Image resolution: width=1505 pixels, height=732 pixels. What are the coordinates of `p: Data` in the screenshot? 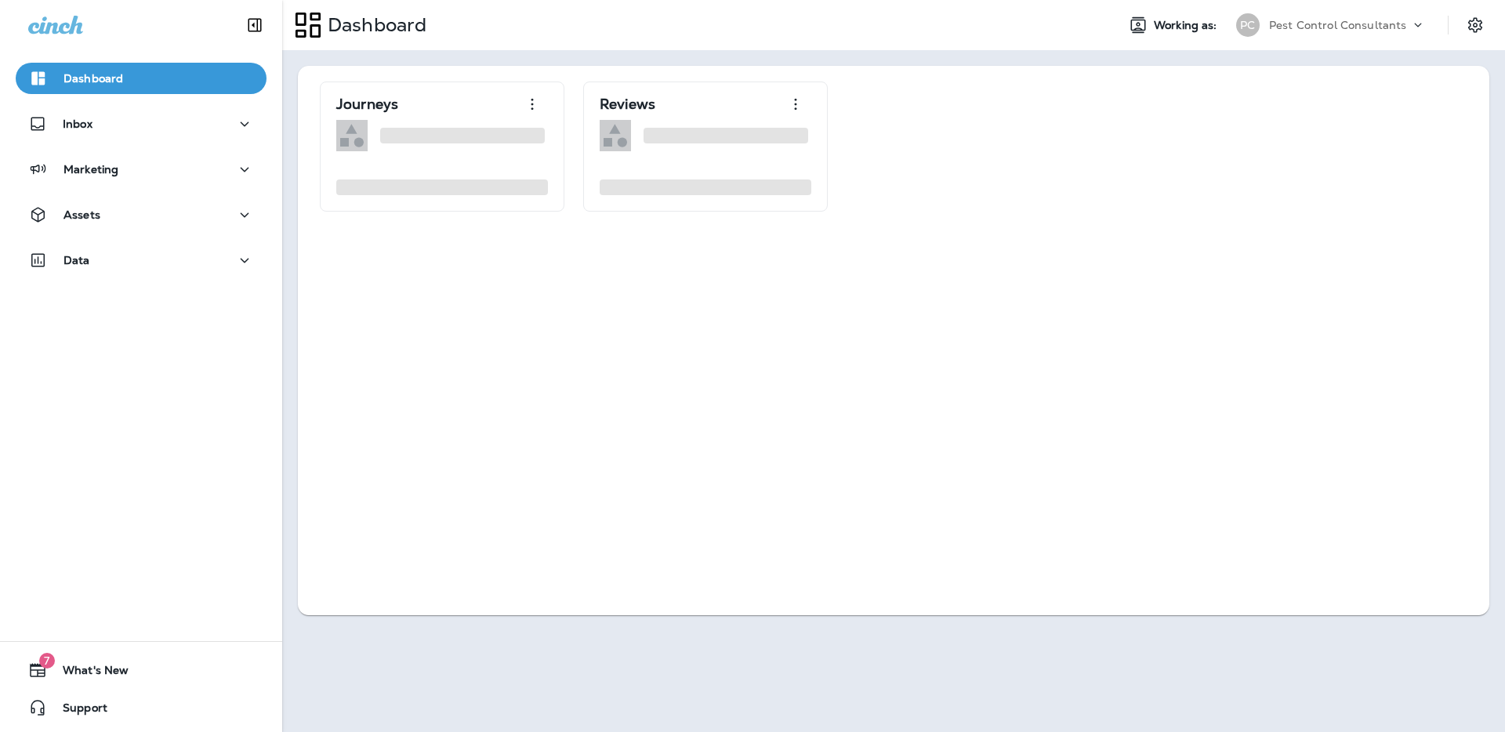 It's located at (77, 260).